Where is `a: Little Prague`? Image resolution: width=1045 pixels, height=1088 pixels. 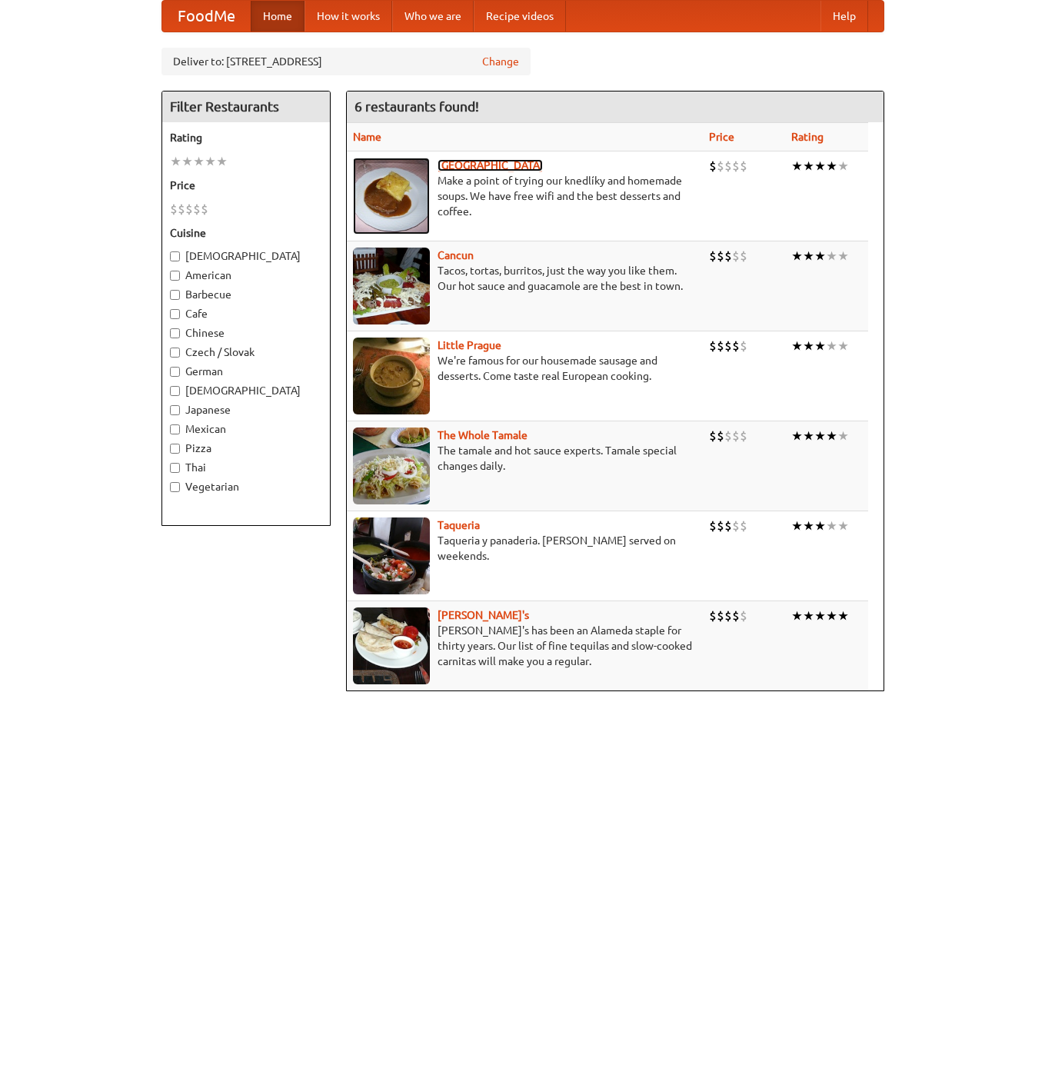 a: Little Prague is located at coordinates (469, 345).